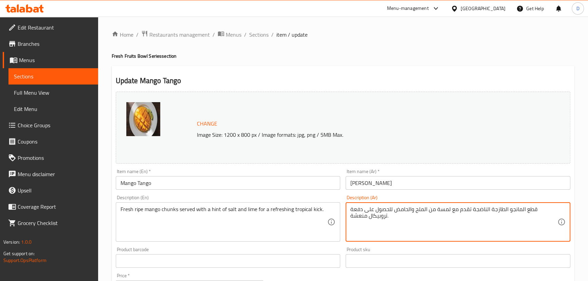 The width and height of the screenshot is (588, 281). What do you see at coordinates (458, 261) in the screenshot?
I see `input: Please enter product sku` at bounding box center [458, 261].